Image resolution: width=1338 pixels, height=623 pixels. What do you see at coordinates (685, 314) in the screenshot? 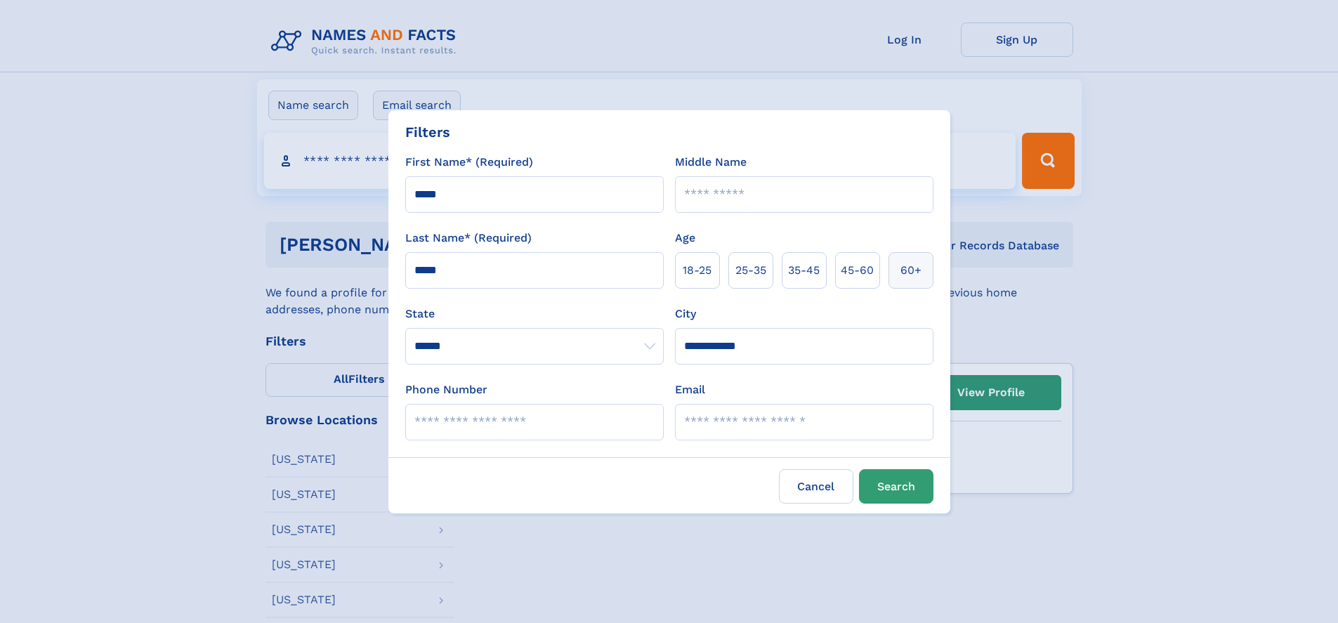
I see `label: City` at bounding box center [685, 314].